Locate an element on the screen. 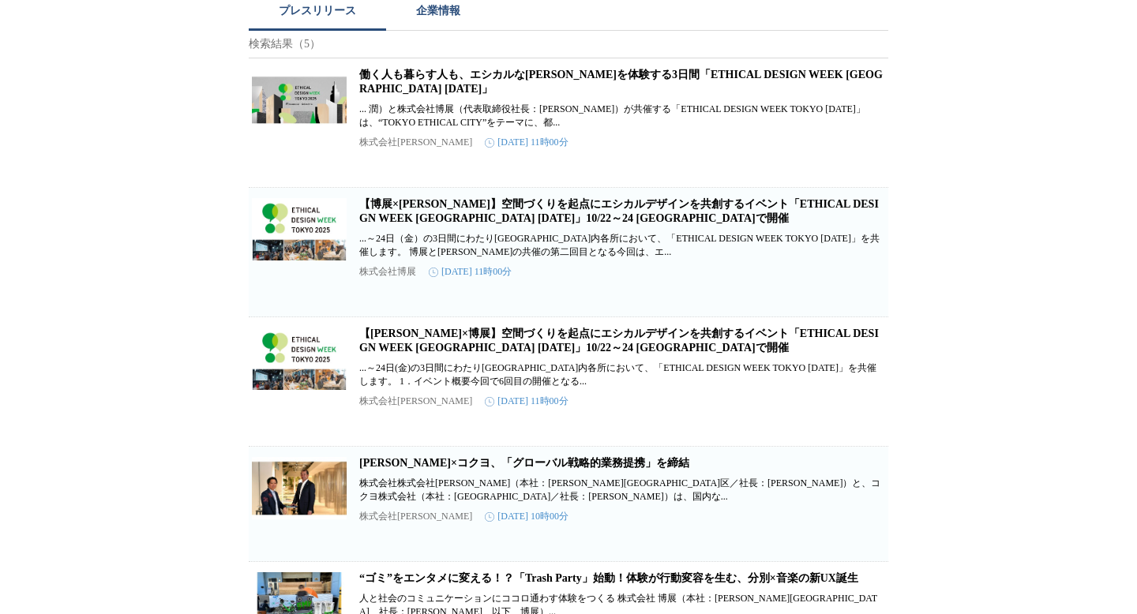 This screenshot has width=1137, height=614. p: 検索結果（5） is located at coordinates (569, 44).